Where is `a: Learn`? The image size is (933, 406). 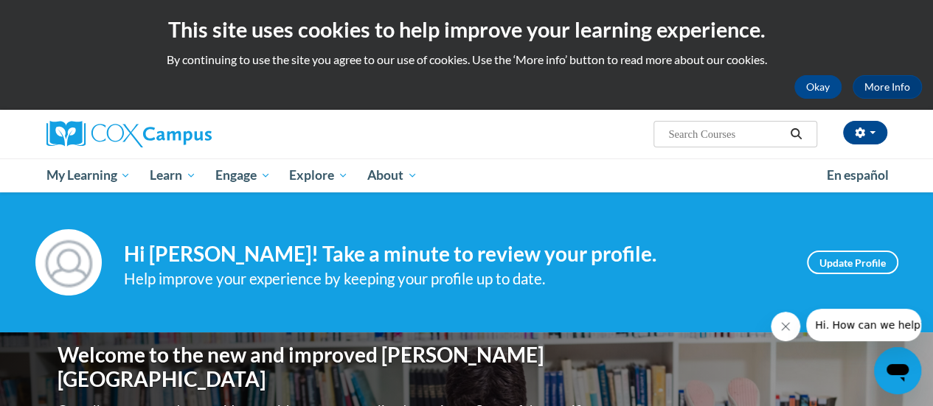 a: Learn is located at coordinates (173, 176).